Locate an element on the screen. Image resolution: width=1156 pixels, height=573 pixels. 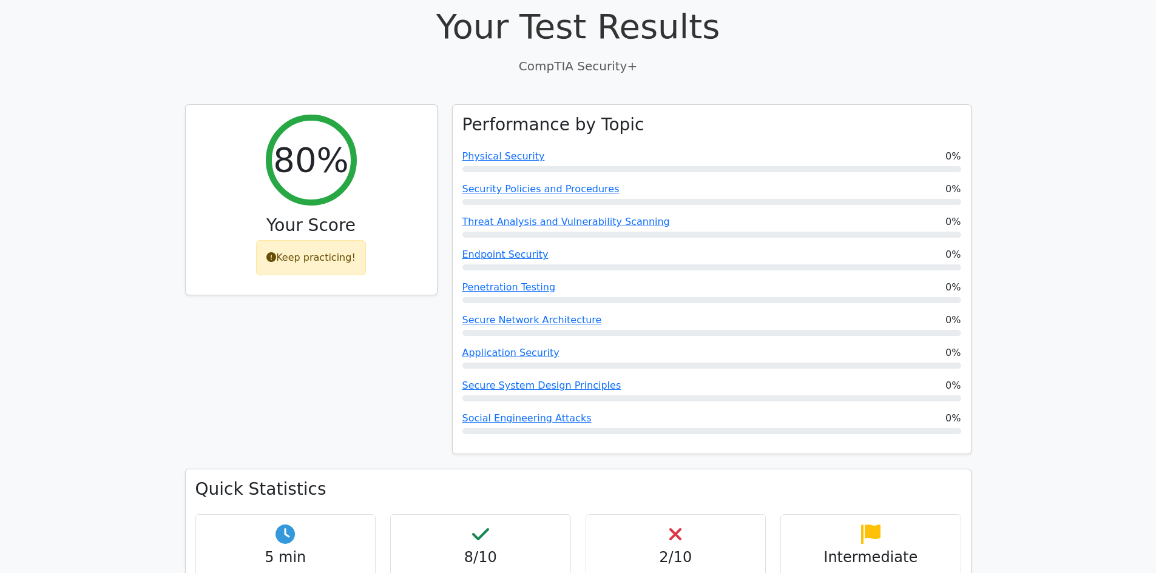
a: Secure System Design Principles is located at coordinates (542, 385).